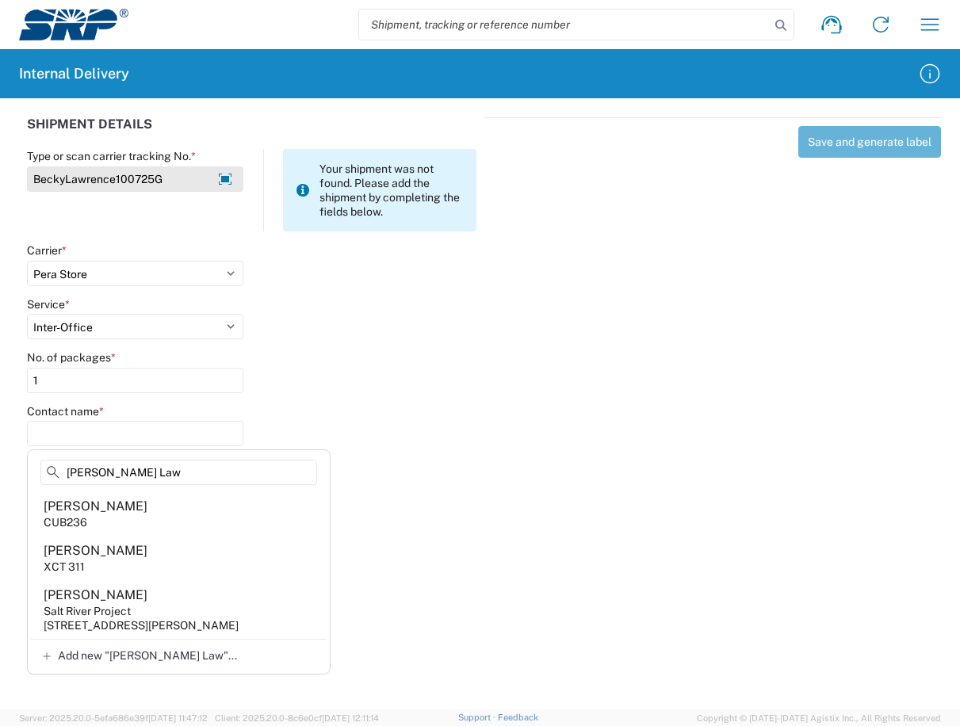 The image size is (960, 726). Describe the element at coordinates (111, 156) in the screenshot. I see `label: Type or scan carrier tracking No.` at that location.